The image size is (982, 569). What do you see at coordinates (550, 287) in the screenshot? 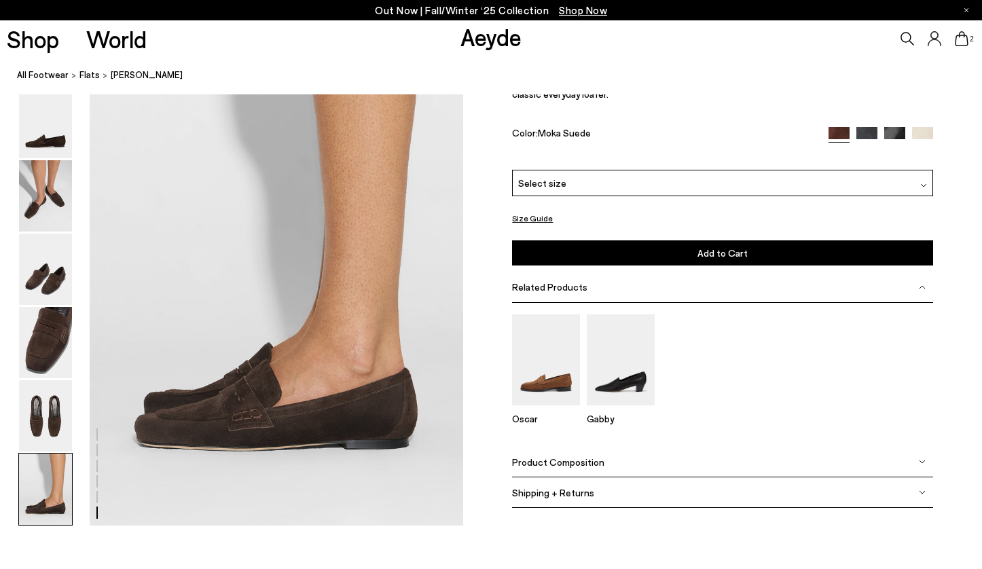
I see `span: Related Products` at bounding box center [550, 287].